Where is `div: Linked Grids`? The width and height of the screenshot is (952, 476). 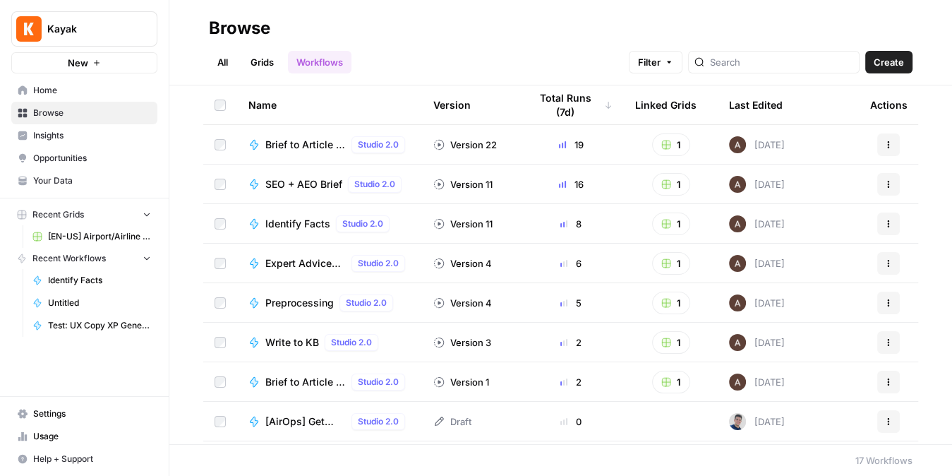
div: Linked Grids is located at coordinates (666, 104).